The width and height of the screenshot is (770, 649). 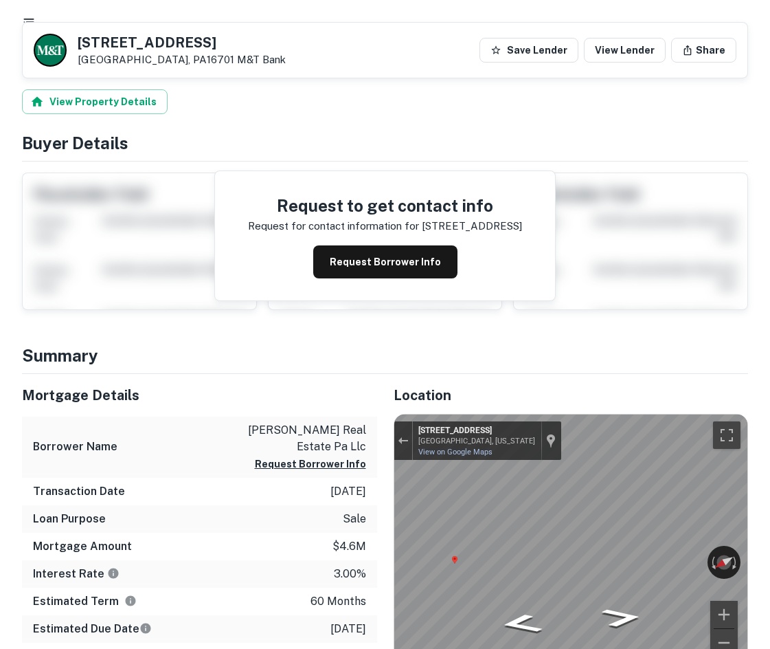 I want to click on h6: Interest Rate, so click(x=76, y=574).